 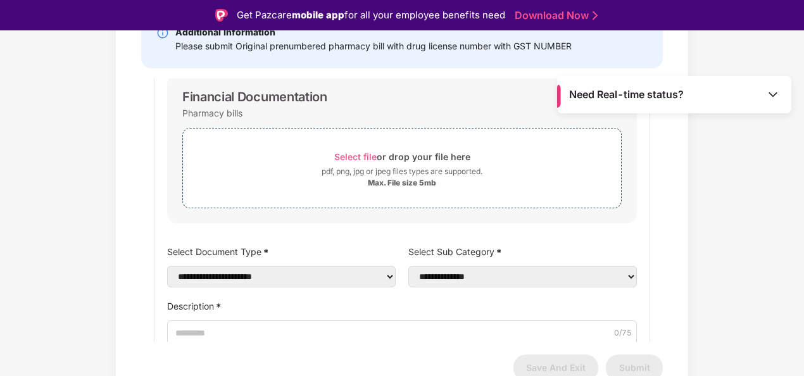 What do you see at coordinates (773, 94) in the screenshot?
I see `img: Toggle Icon` at bounding box center [773, 94].